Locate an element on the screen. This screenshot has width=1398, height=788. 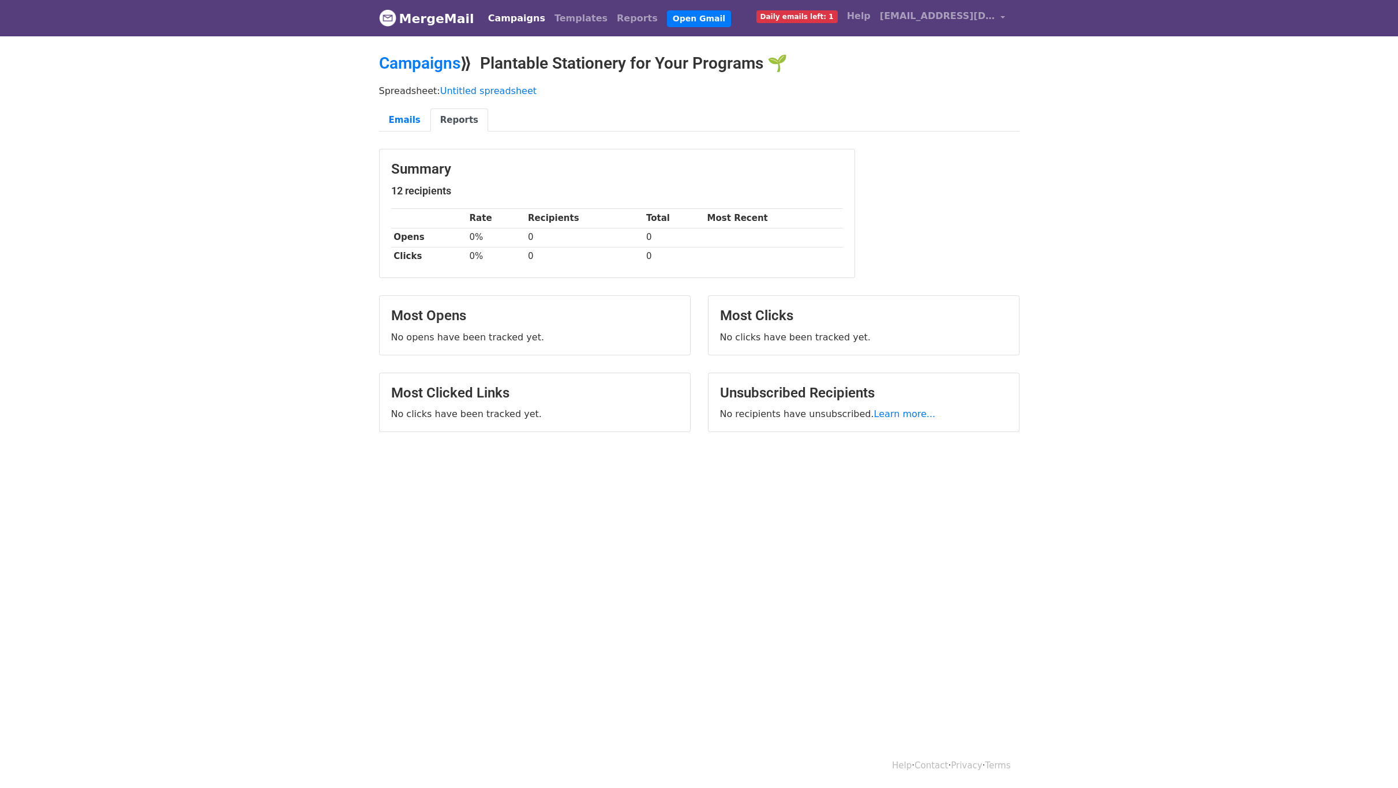
p: No opens have been tracked yet. is located at coordinates (535, 337).